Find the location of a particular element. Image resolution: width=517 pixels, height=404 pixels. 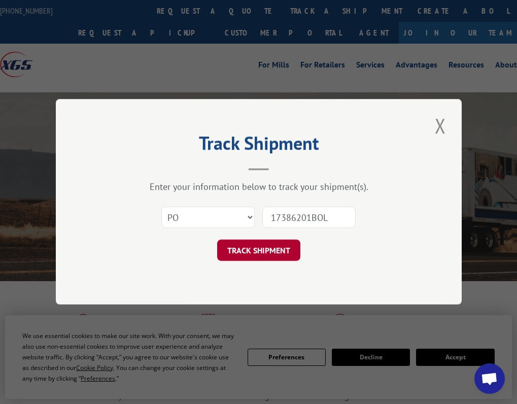

button: TRACK SHIPMENT is located at coordinates (259, 251).